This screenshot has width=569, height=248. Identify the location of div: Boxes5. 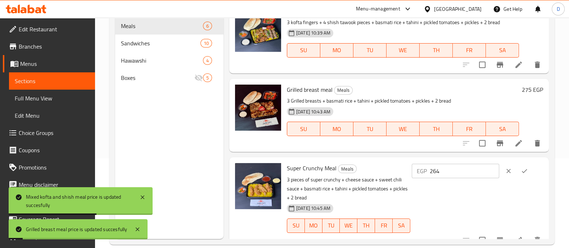
(169, 78).